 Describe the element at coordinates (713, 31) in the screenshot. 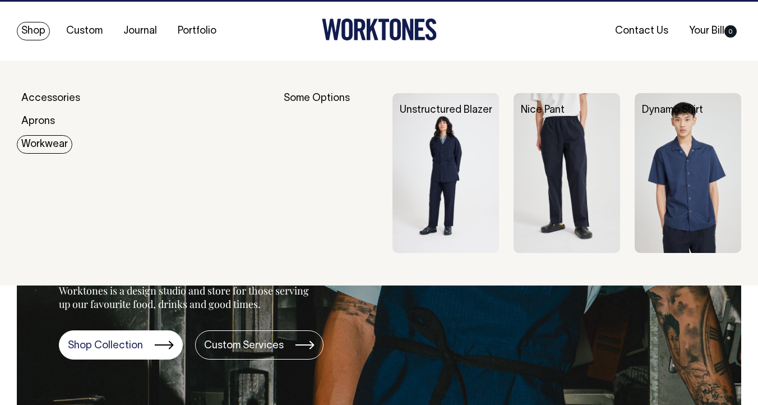

I see `a: Your Bill0` at that location.